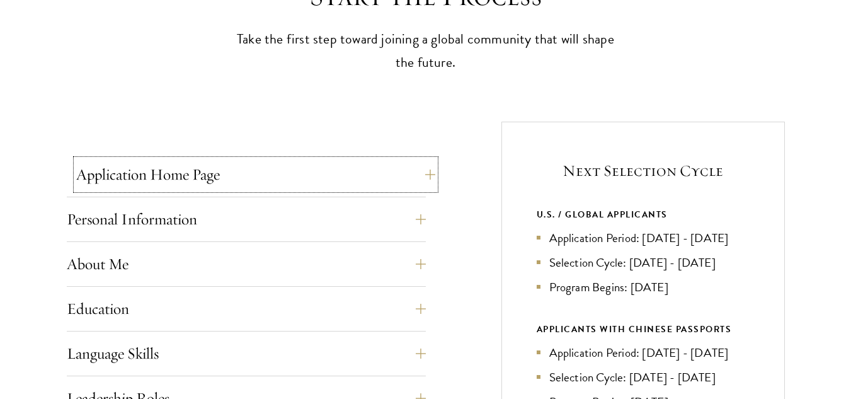 The image size is (851, 399). Describe the element at coordinates (643, 171) in the screenshot. I see `h5: Next Selection Cycle` at that location.